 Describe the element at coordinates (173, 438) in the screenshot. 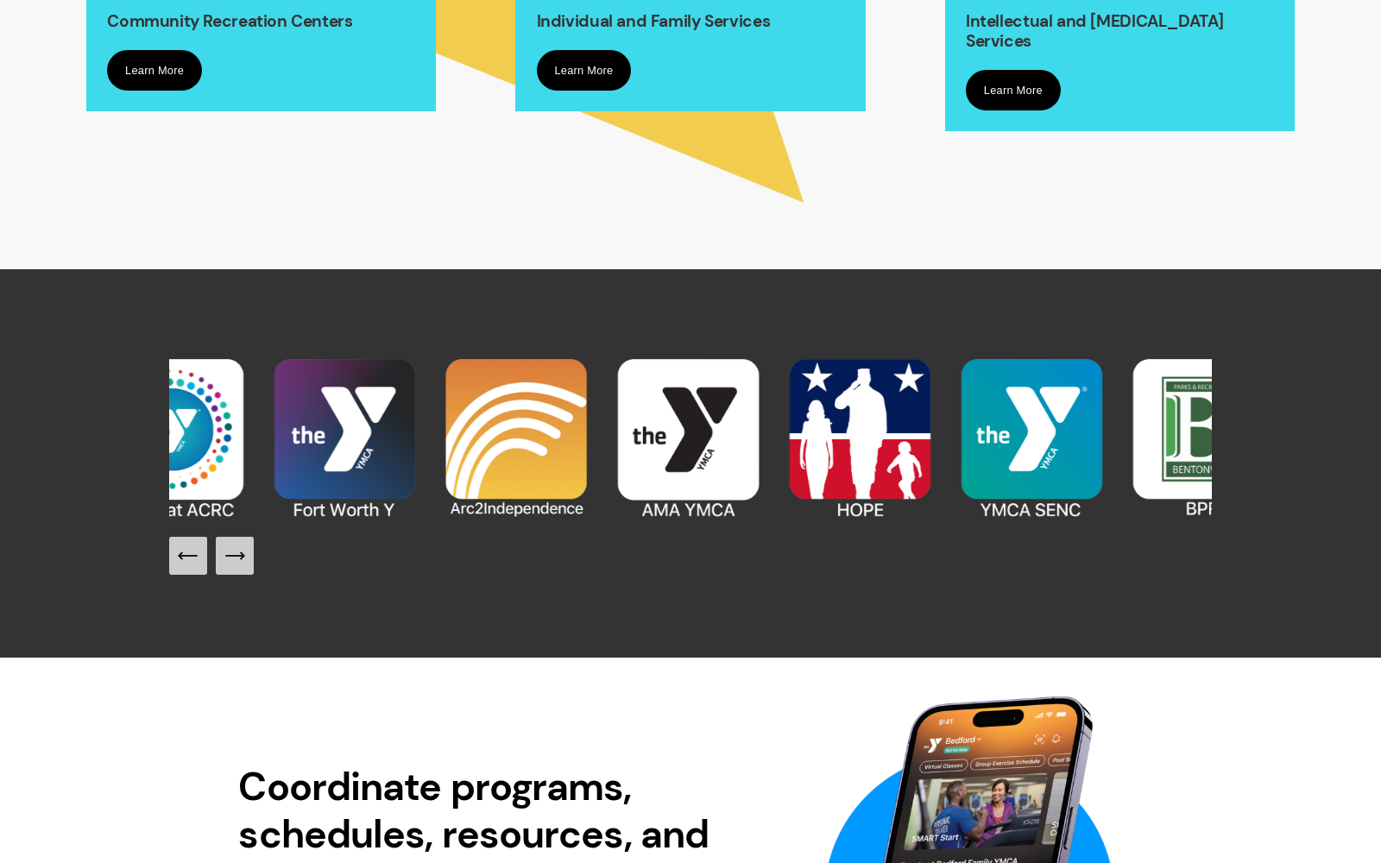

I see `img: Copy of AMA YMCA.png` at that location.